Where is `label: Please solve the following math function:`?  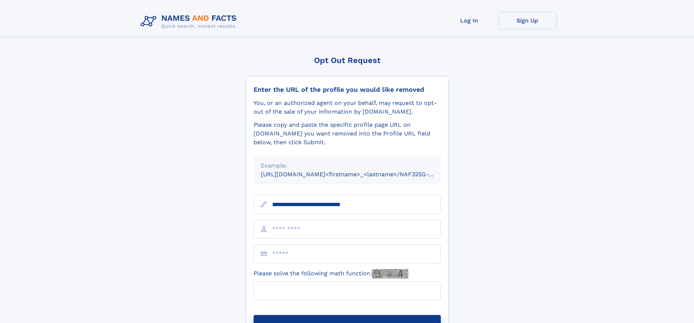
label: Please solve the following math function: is located at coordinates (331, 274).